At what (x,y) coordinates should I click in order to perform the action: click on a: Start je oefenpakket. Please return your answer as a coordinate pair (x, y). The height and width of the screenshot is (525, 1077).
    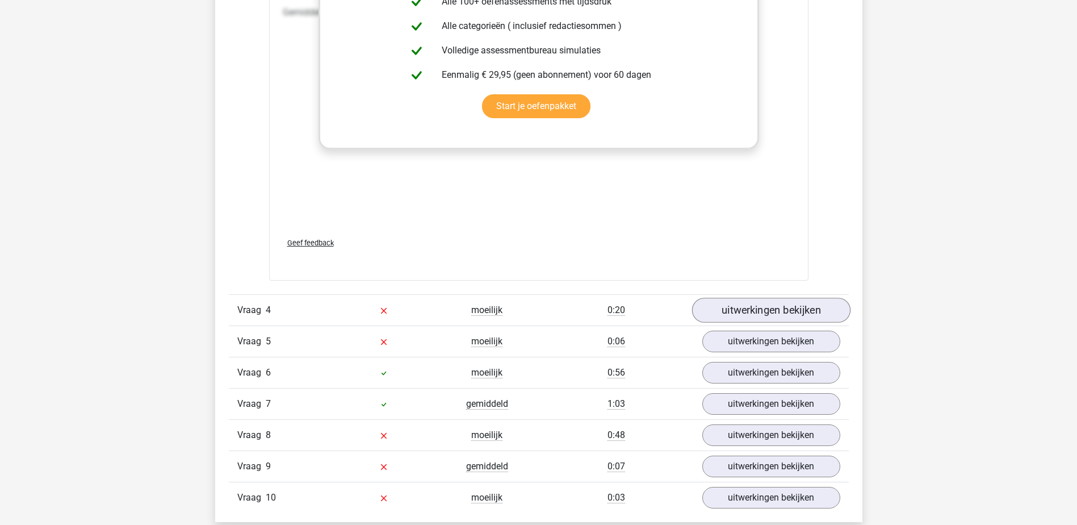
    Looking at the image, I should click on (536, 106).